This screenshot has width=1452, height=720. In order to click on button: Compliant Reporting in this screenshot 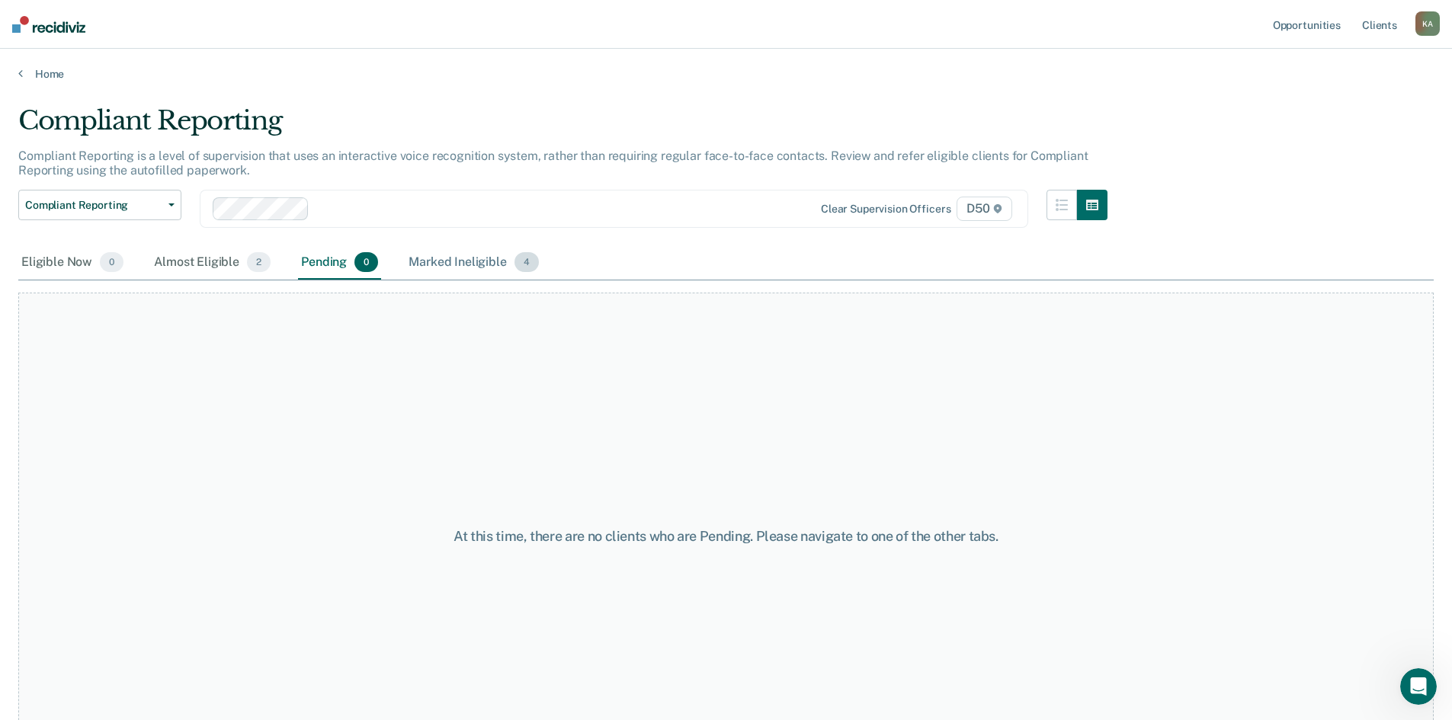, I will do `click(100, 205)`.